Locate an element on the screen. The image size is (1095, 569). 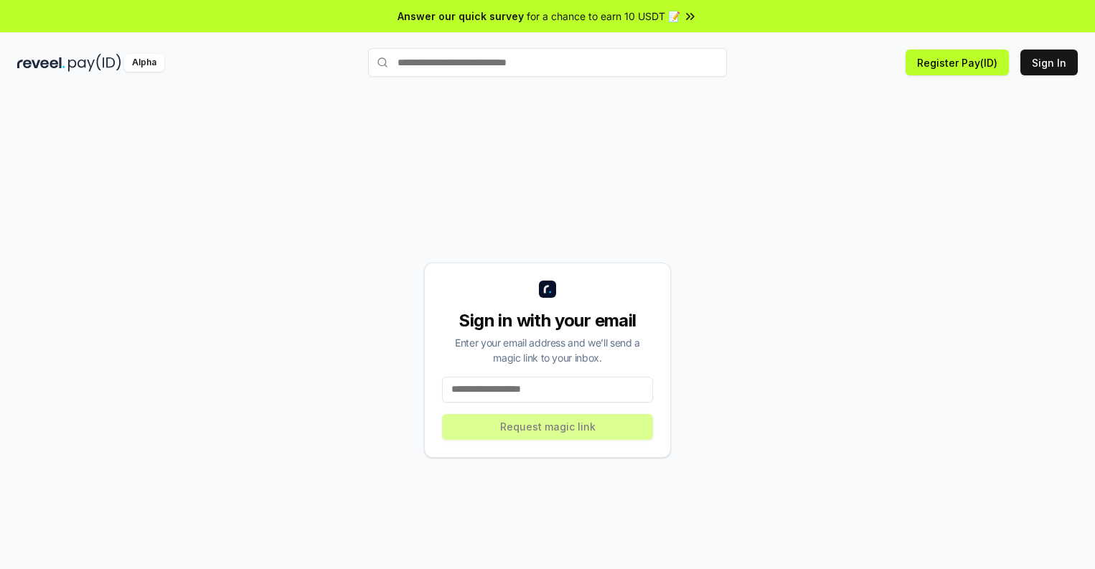
button: Register Pay(ID) is located at coordinates (957, 62).